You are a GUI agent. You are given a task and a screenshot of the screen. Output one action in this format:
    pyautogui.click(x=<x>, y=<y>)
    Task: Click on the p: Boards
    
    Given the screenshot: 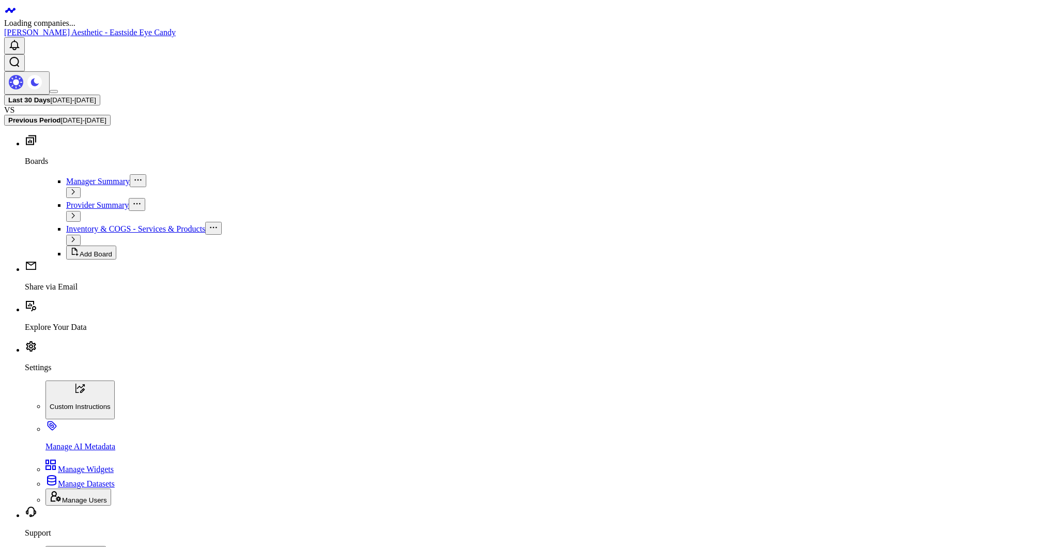 What is the action you would take?
    pyautogui.click(x=531, y=161)
    